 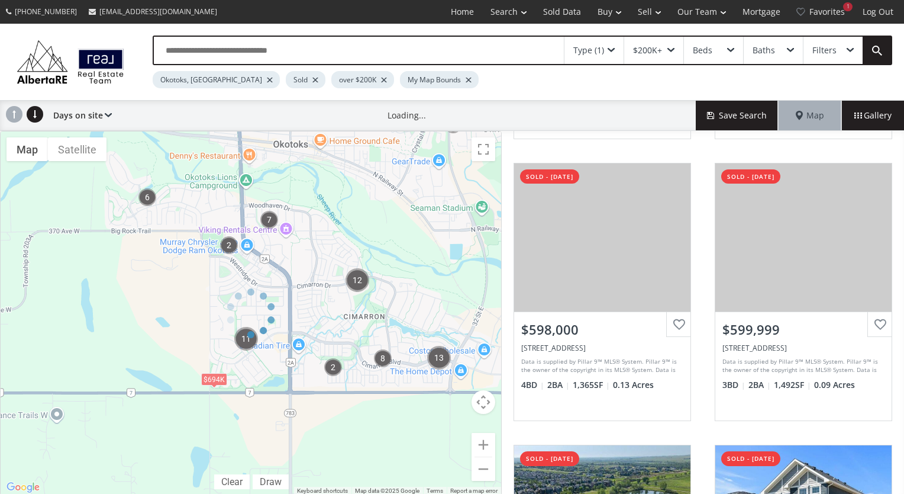 What do you see at coordinates (804, 347) in the screenshot?
I see `div: 103 Drake Landing Loop, Okotoks, AB T1S0H4` at bounding box center [804, 347].